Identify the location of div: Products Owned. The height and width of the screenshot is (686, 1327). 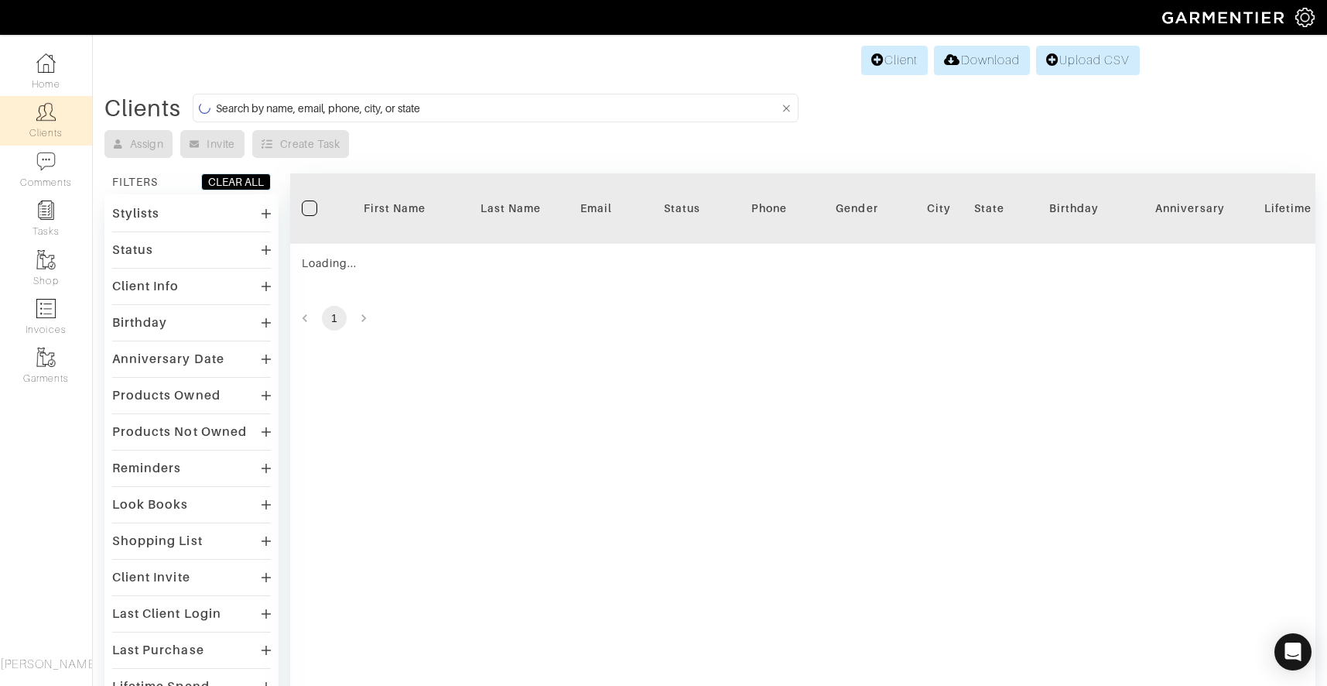
(166, 396).